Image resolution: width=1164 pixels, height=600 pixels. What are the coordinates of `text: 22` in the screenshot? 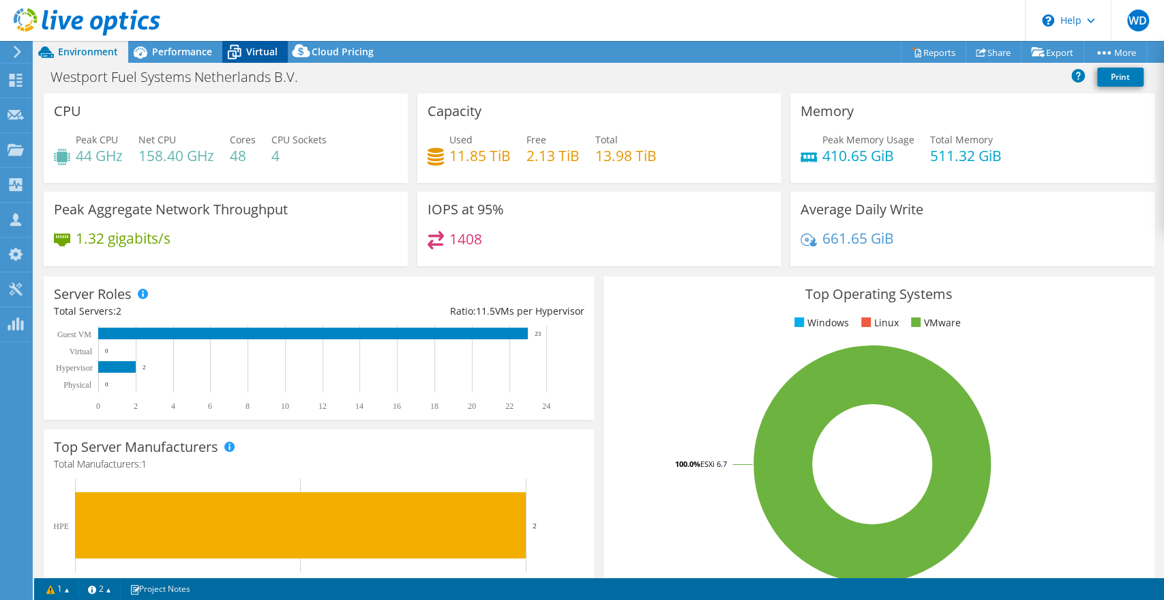 It's located at (510, 406).